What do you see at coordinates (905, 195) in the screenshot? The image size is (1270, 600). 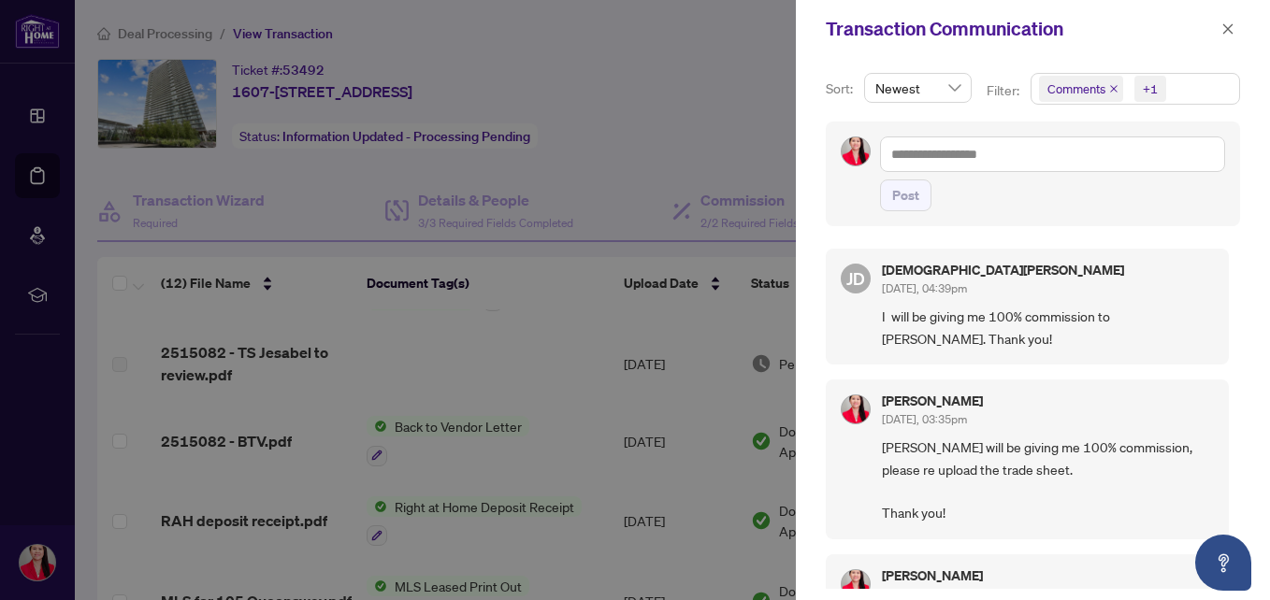 I see `button: Post` at bounding box center [905, 195].